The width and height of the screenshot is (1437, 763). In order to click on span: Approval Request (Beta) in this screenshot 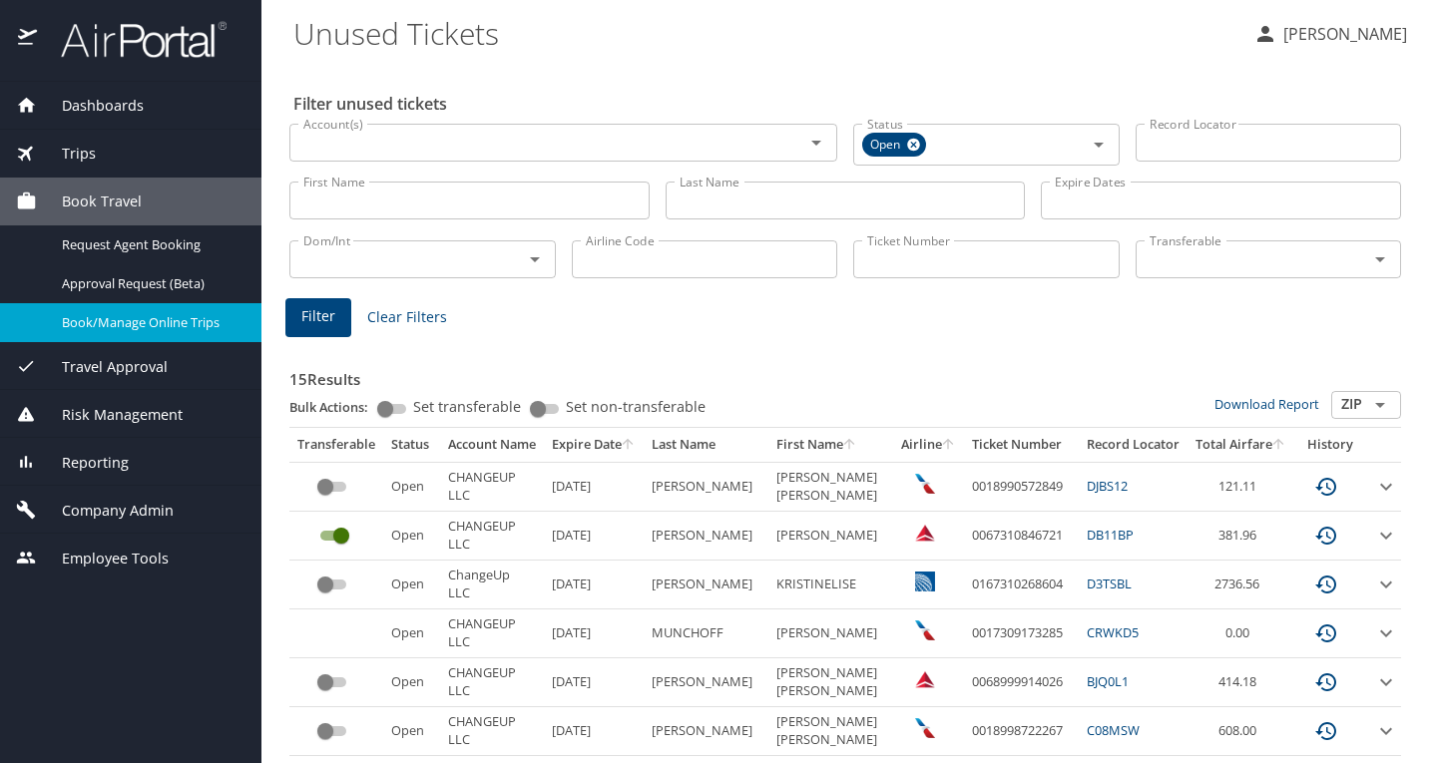, I will do `click(150, 283)`.